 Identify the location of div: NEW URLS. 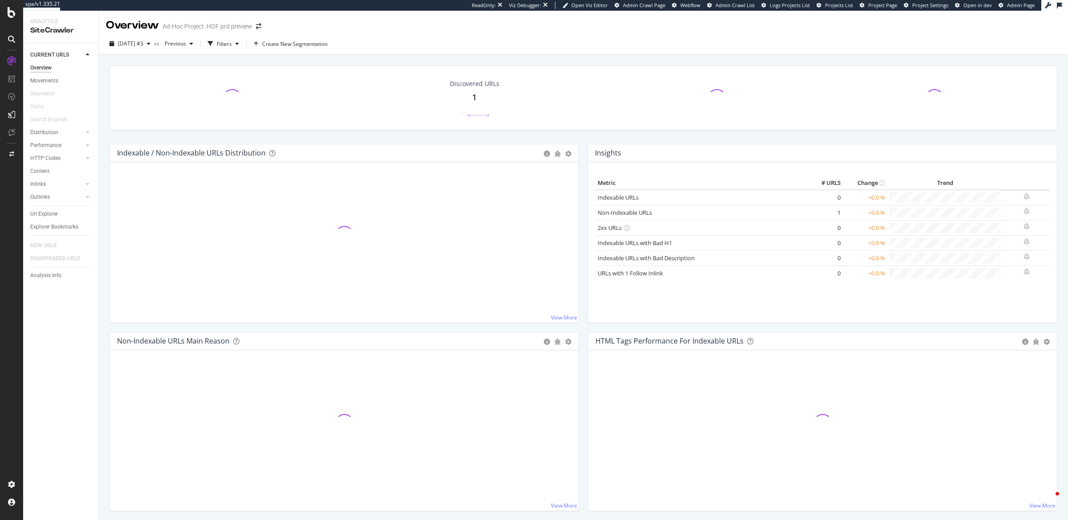
(43, 245).